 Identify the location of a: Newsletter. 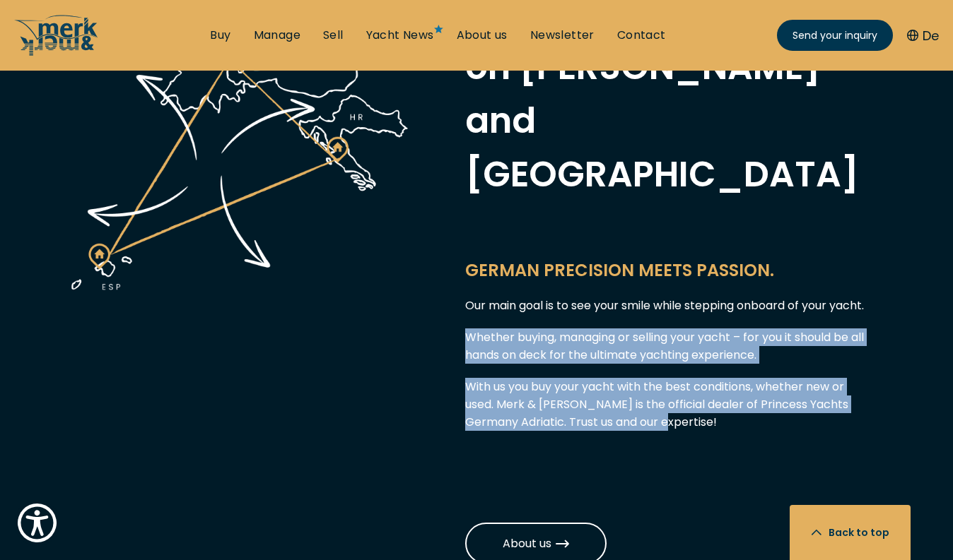
(562, 35).